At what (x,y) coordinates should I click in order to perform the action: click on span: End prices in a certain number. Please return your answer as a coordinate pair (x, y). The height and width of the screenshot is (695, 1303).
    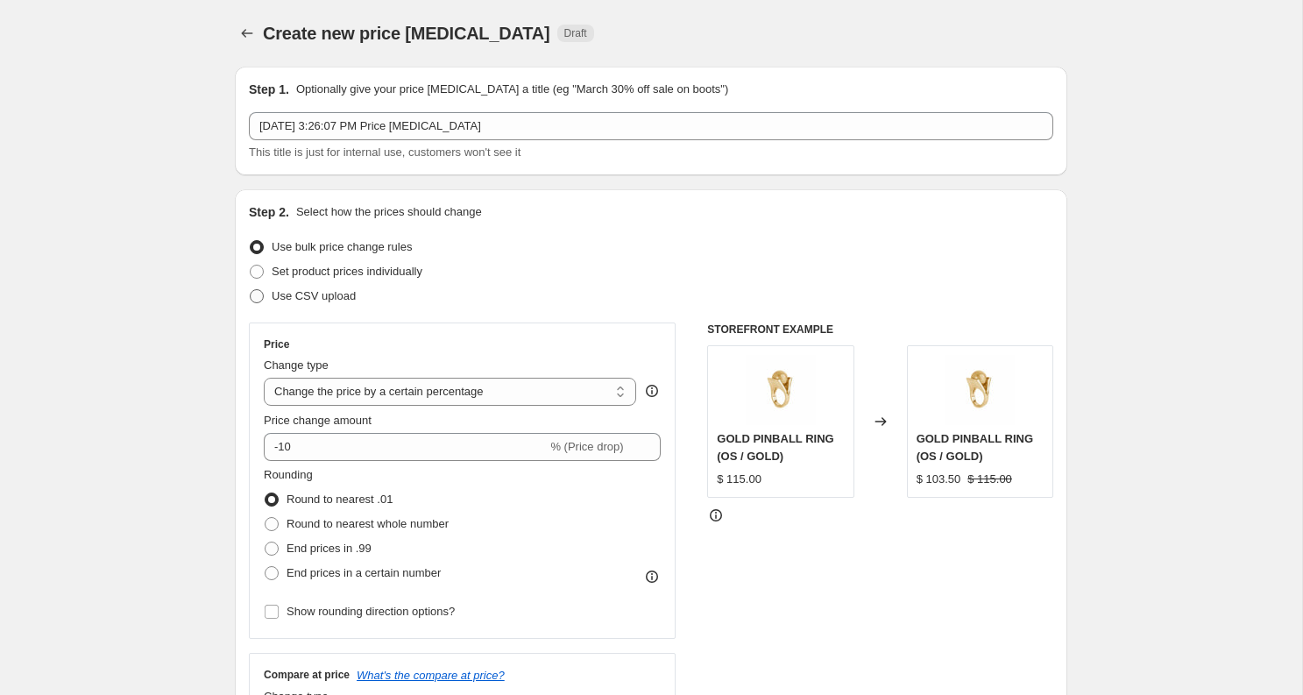
    Looking at the image, I should click on (364, 572).